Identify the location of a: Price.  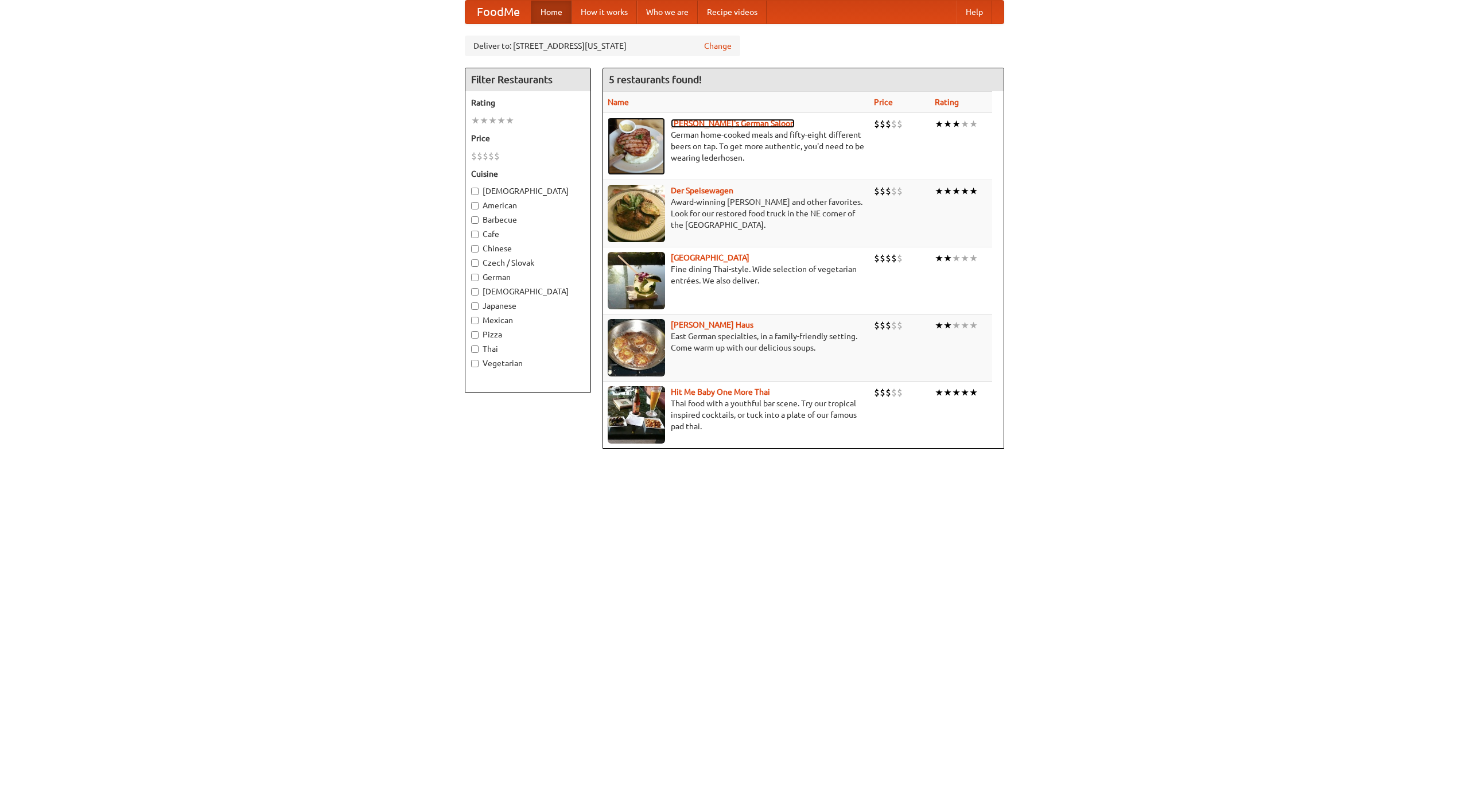
(883, 102).